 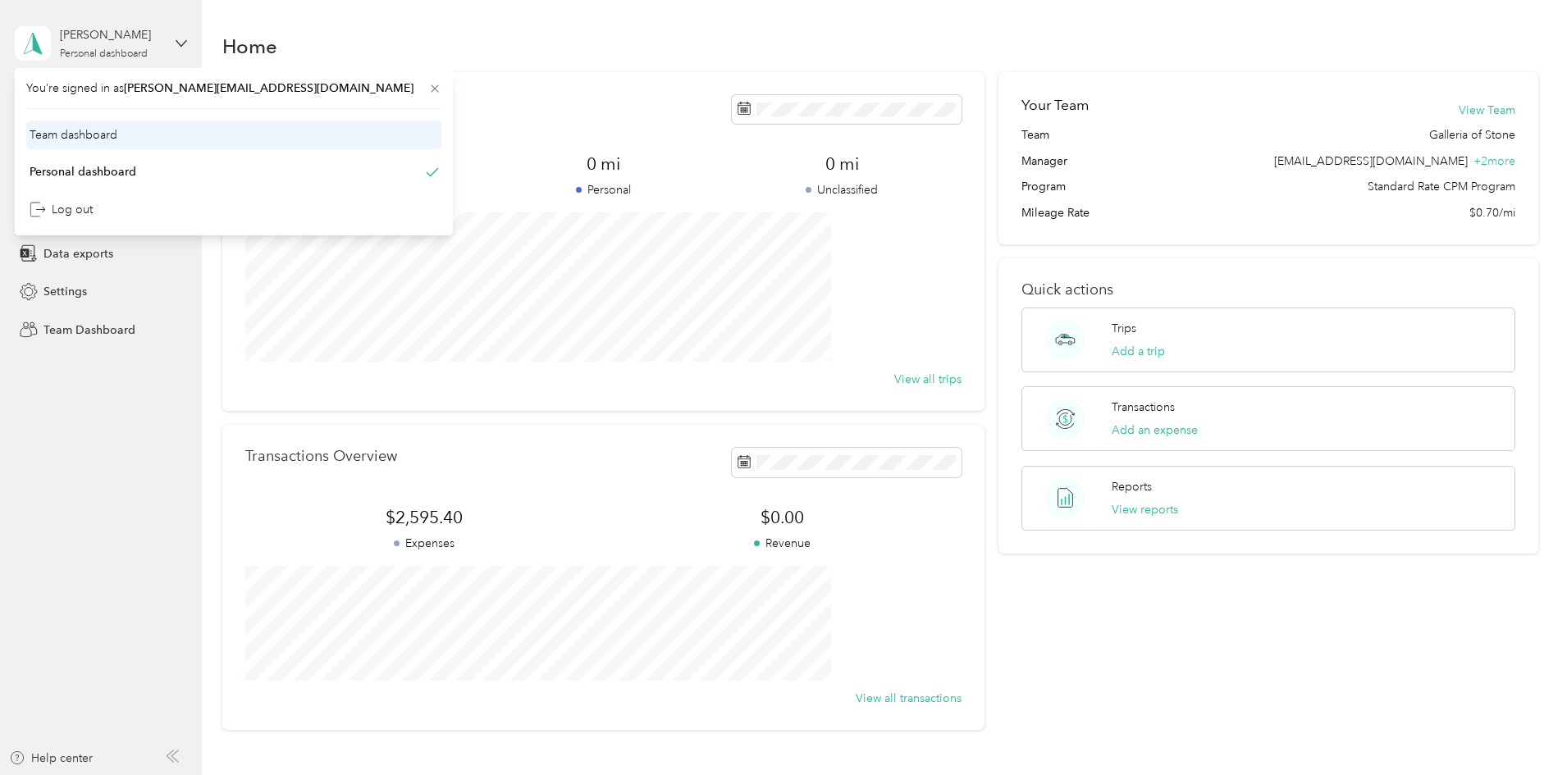 I want to click on div: Team dashboard, so click(x=73, y=135).